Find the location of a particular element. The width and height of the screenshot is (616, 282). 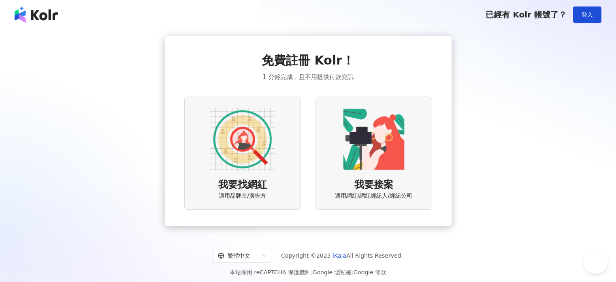

span: 適用品牌主/廣告方 is located at coordinates (242, 196).